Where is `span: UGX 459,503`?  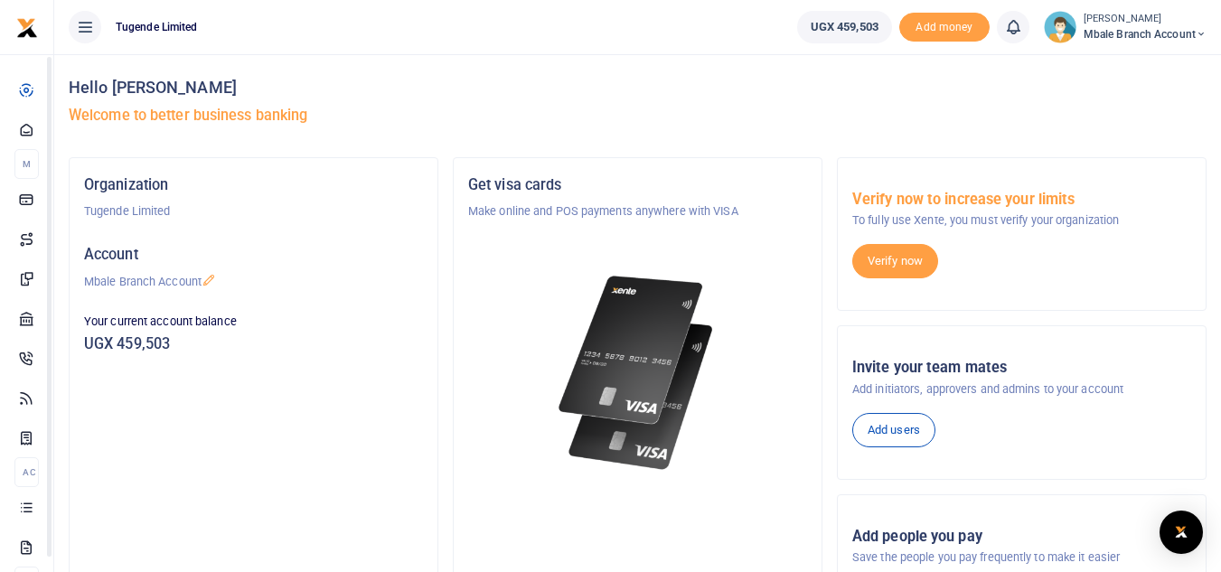 span: UGX 459,503 is located at coordinates (844, 27).